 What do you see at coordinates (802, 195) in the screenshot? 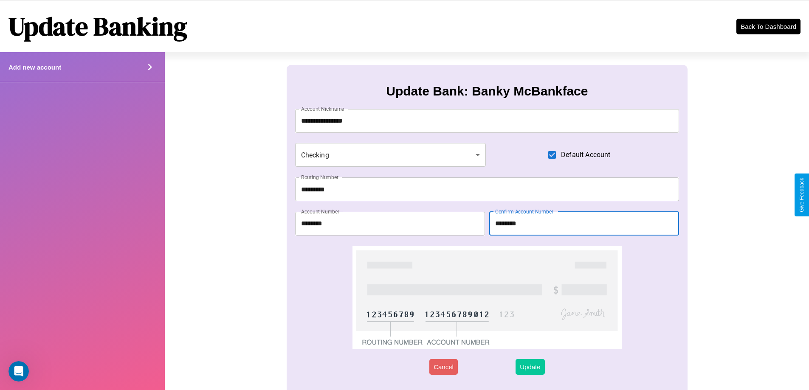
I see `div: Give Feedback` at bounding box center [802, 195].